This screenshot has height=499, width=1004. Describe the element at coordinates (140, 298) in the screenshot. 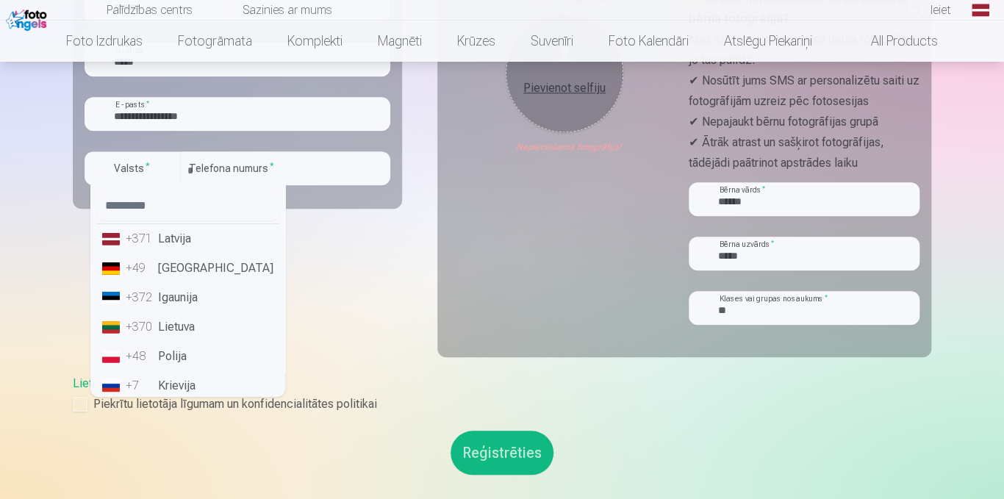

I see `div: +372` at that location.